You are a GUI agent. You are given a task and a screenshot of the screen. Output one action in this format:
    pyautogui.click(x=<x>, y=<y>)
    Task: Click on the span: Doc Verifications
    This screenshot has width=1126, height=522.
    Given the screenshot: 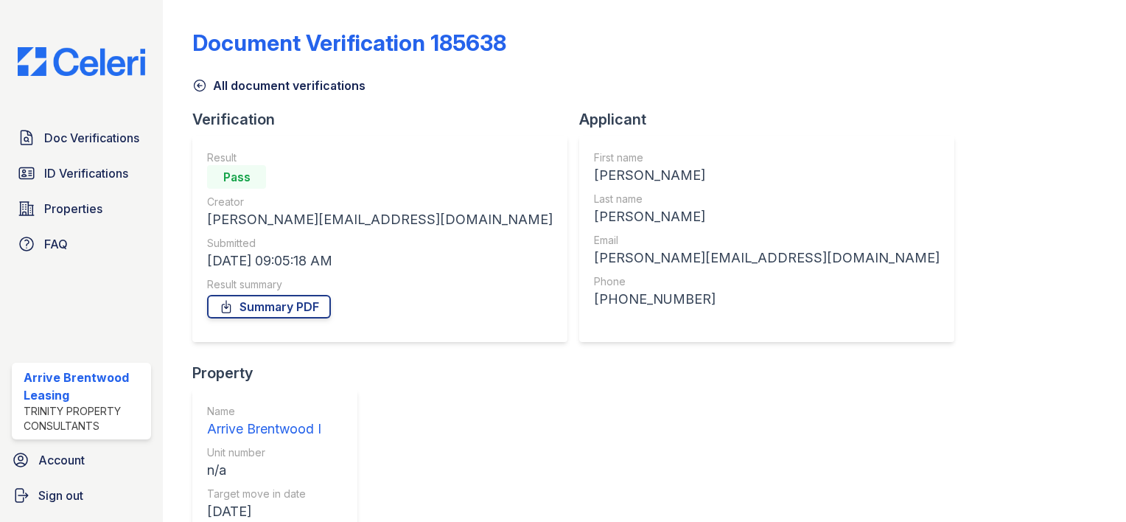 What is the action you would take?
    pyautogui.click(x=91, y=138)
    